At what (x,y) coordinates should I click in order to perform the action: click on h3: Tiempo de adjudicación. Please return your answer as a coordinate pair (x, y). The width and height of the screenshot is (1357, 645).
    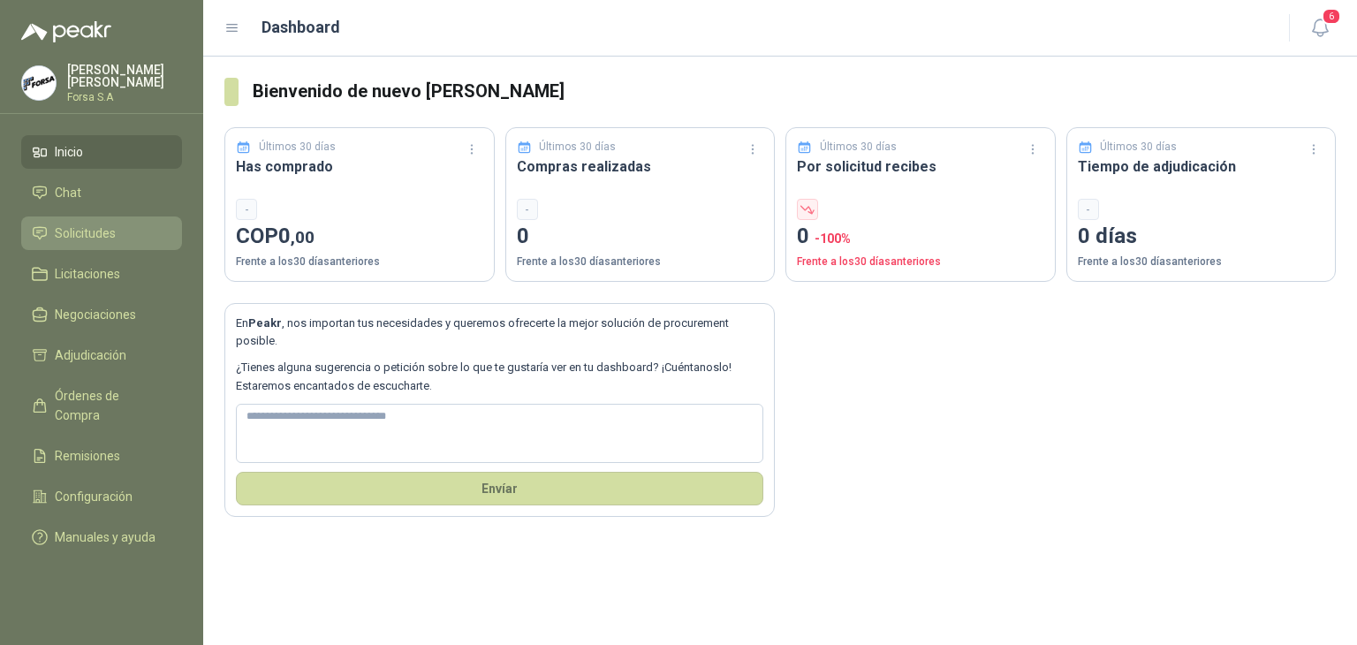
    Looking at the image, I should click on (1202, 166).